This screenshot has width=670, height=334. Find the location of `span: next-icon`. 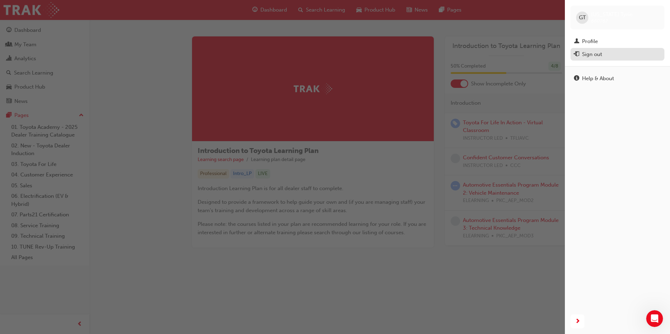

span: next-icon is located at coordinates (577, 321).